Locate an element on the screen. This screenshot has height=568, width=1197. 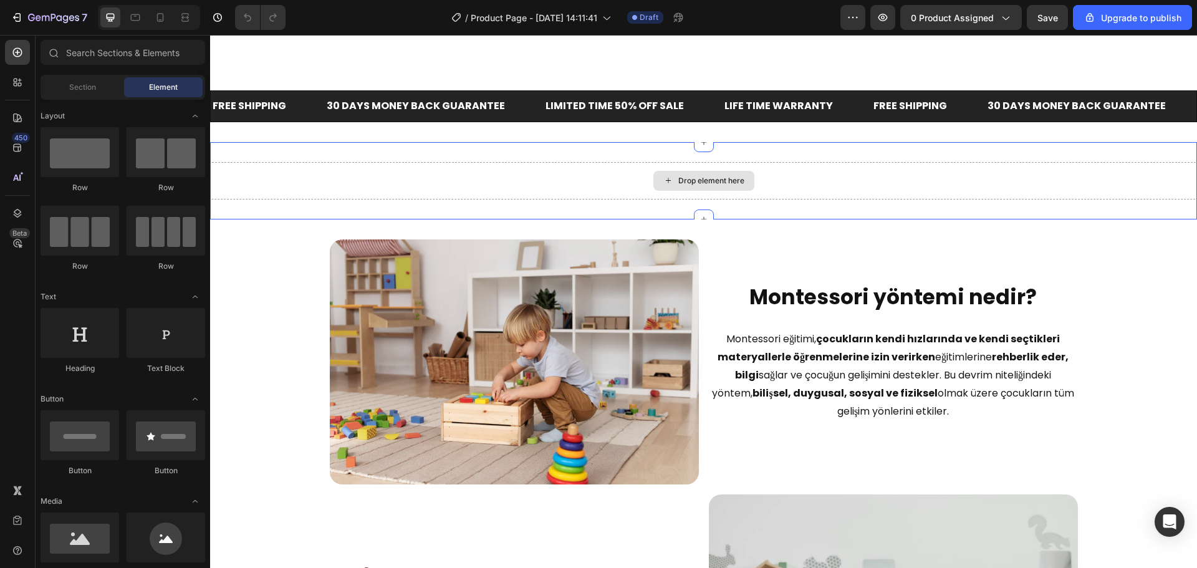
span: Text is located at coordinates (48, 297).